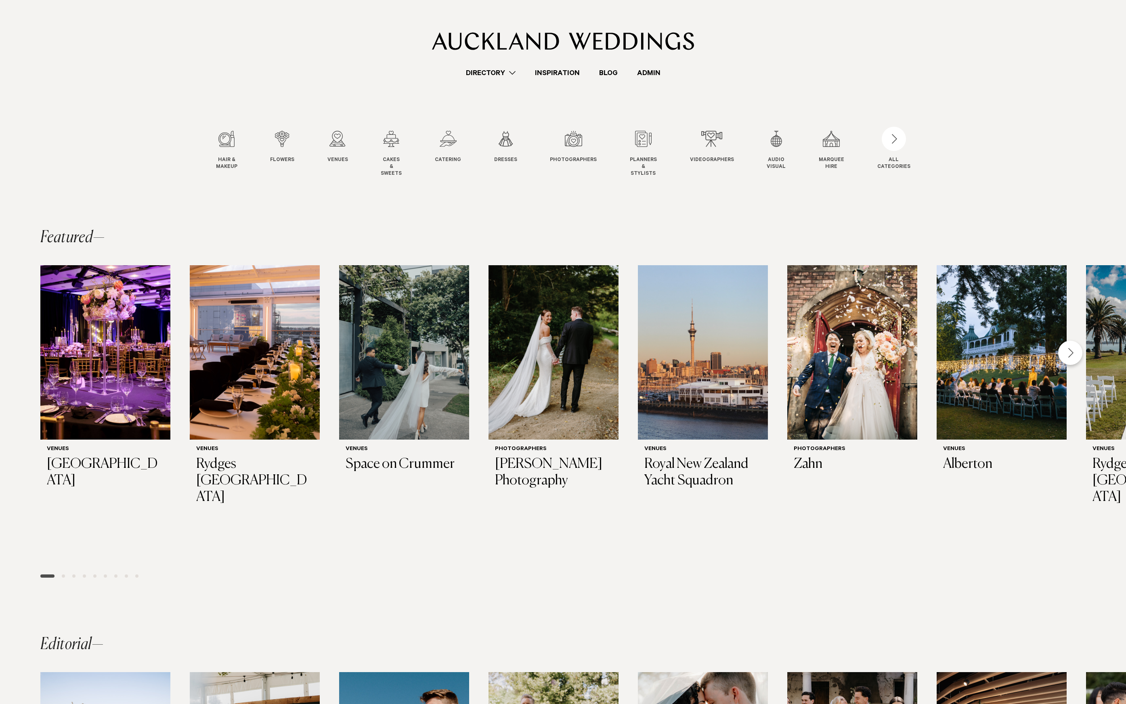 The width and height of the screenshot is (1126, 704). Describe the element at coordinates (703, 473) in the screenshot. I see `h3: Royal New Zealand Yacht Squadron` at that location.